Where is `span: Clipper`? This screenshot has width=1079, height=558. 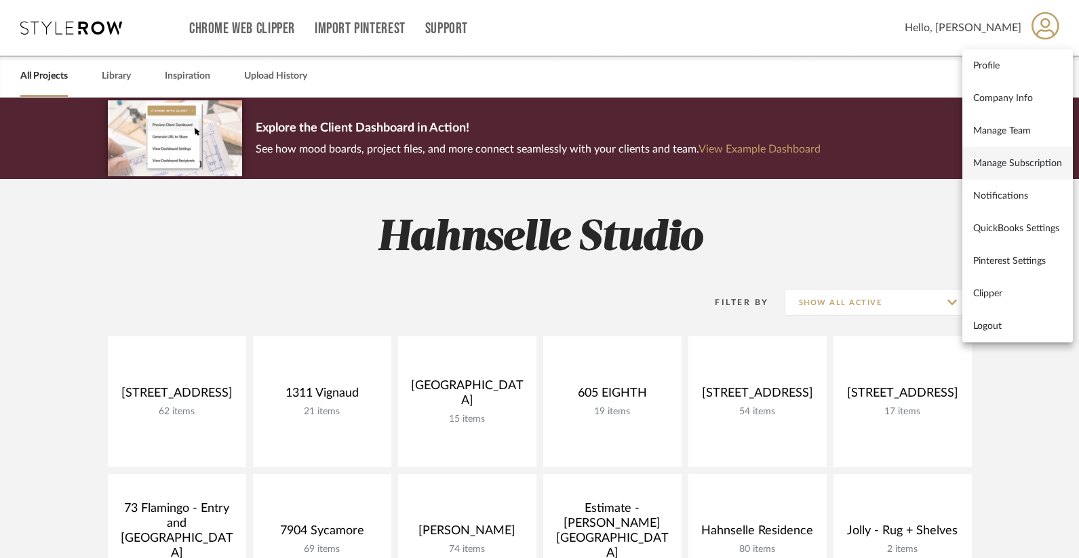
span: Clipper is located at coordinates (1018, 293).